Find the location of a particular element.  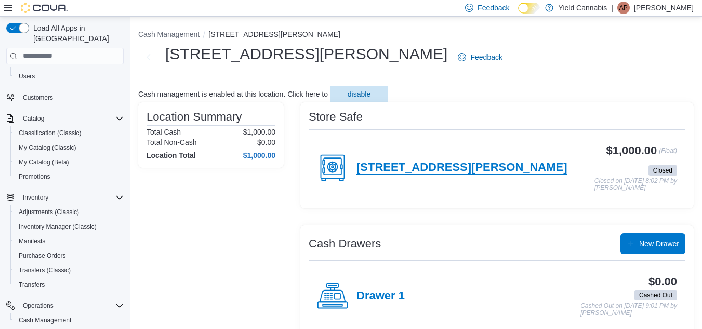

span: Cashed Out is located at coordinates (655, 295).